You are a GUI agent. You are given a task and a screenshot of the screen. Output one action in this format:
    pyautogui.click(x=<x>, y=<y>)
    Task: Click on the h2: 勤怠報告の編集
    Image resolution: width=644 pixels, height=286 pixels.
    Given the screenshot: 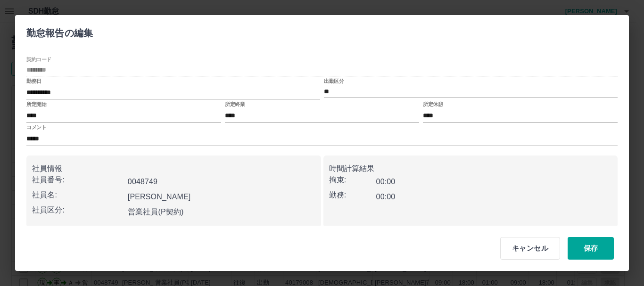 What is the action you would take?
    pyautogui.click(x=59, y=31)
    